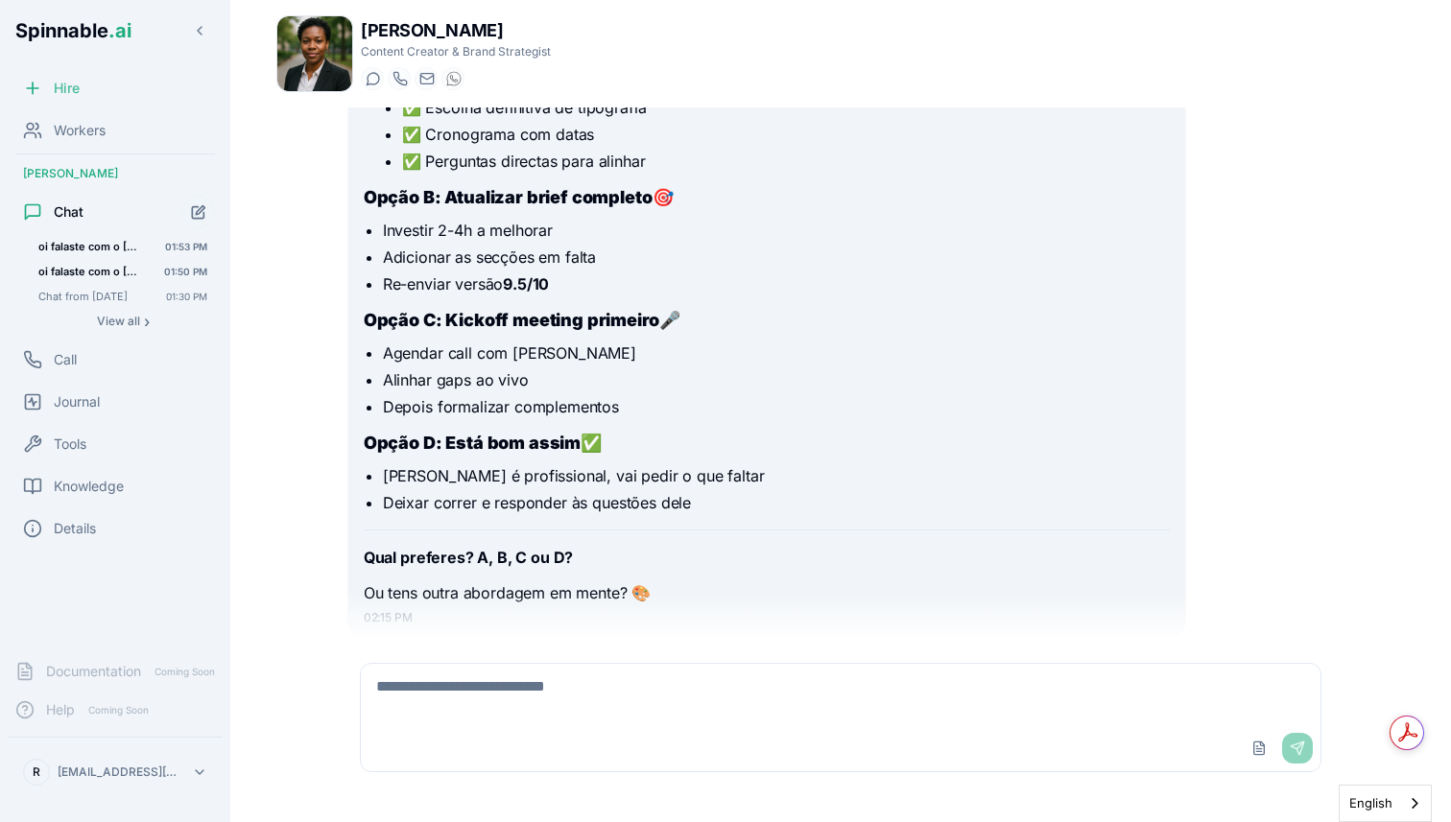  What do you see at coordinates (776, 109) in the screenshot?
I see `li: Envio ao Owen com:` at bounding box center [776, 109].